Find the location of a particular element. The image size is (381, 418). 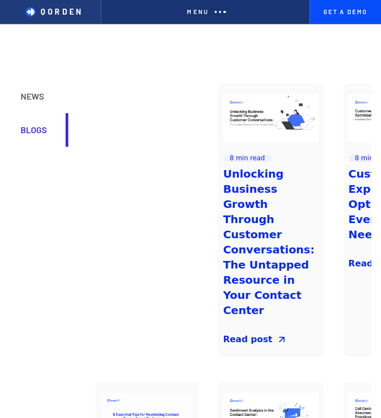

div: Blogs is located at coordinates (38, 130).